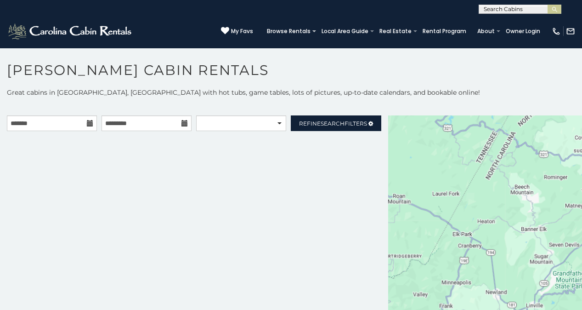  Describe the element at coordinates (444, 31) in the screenshot. I see `a: Rental Program` at that location.